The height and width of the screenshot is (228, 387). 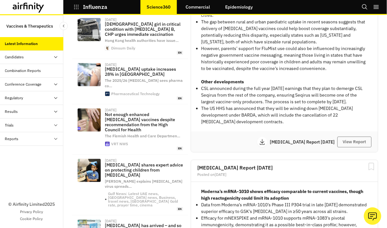 I want to click on p: Science360, so click(x=159, y=7).